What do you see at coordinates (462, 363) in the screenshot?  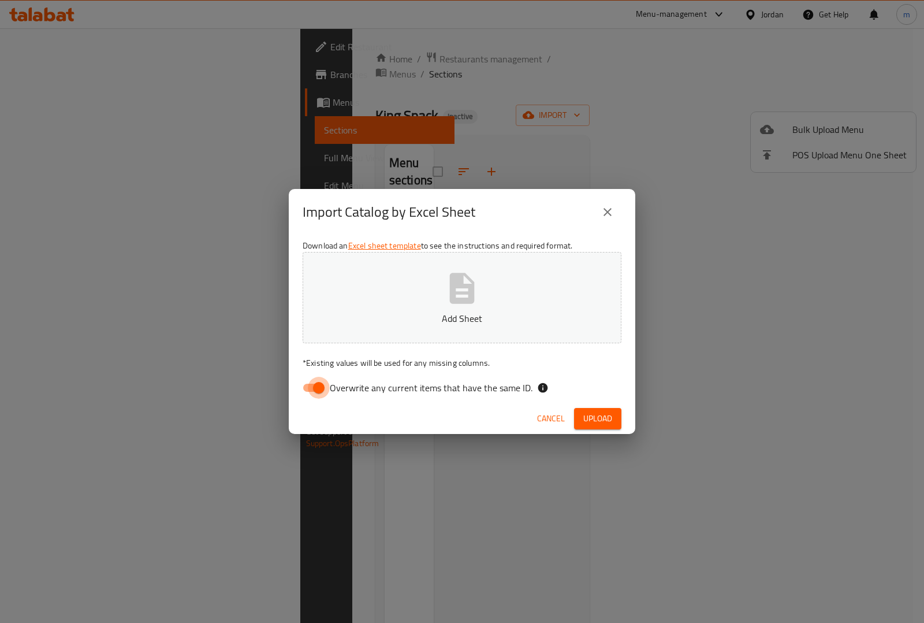 I see `p: Existing values will be used for any missing columns.` at bounding box center [462, 363].